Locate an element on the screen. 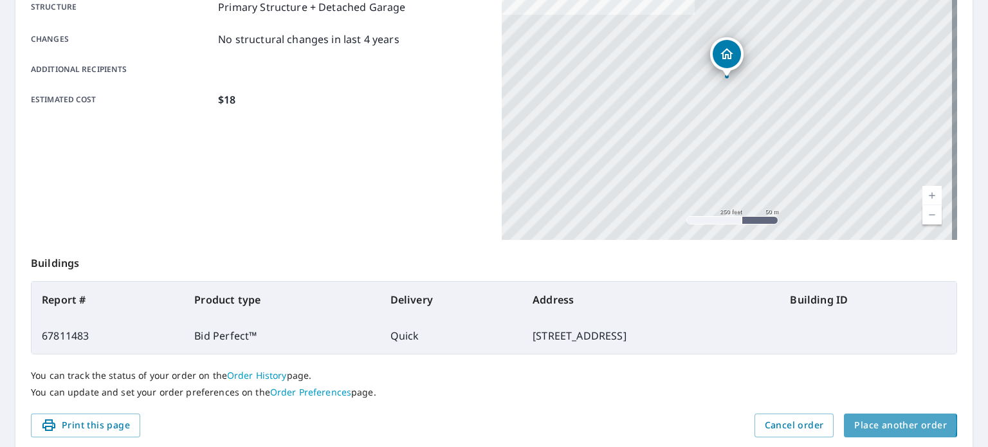 Image resolution: width=988 pixels, height=447 pixels. p: Buildings is located at coordinates (494, 261).